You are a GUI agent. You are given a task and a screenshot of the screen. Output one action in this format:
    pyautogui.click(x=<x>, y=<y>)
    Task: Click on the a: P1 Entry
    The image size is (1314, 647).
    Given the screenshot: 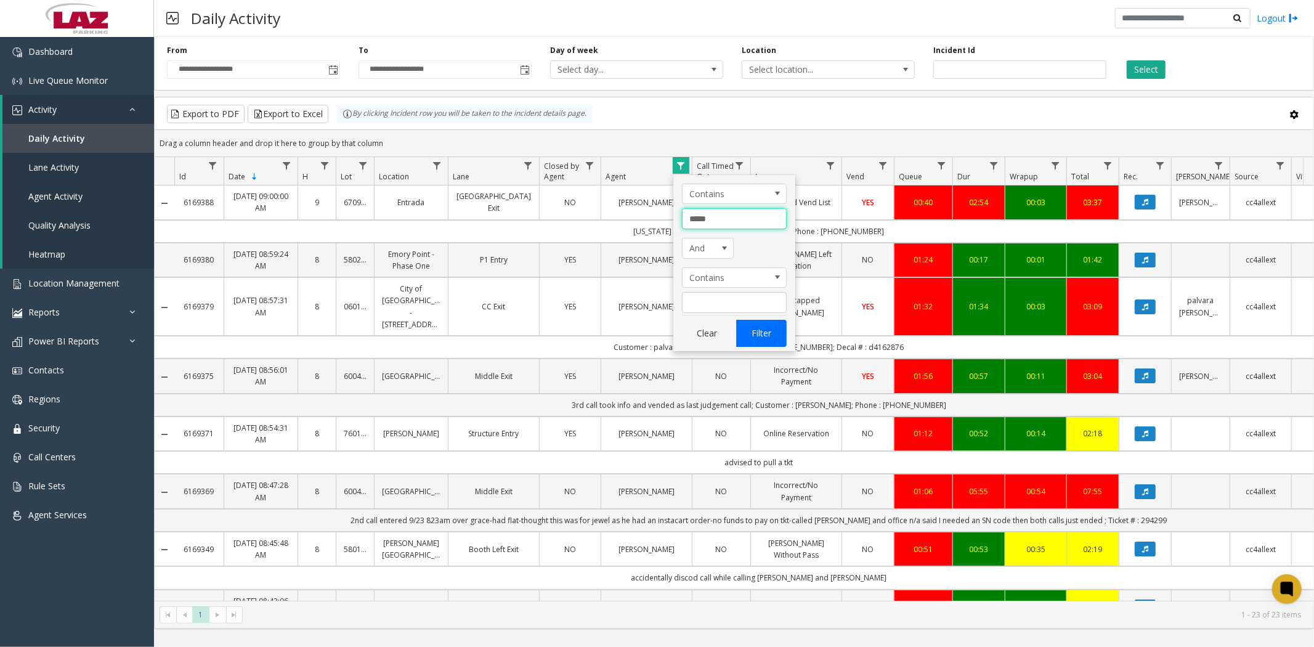 What is the action you would take?
    pyautogui.click(x=493, y=259)
    